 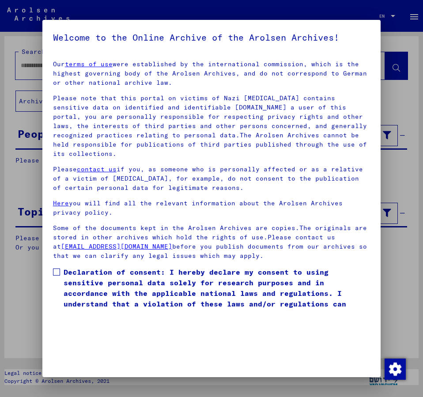 What do you see at coordinates (211, 73) in the screenshot?
I see `p: Our were established by the international commission, which is the highest governing body of the ...` at bounding box center [211, 73].